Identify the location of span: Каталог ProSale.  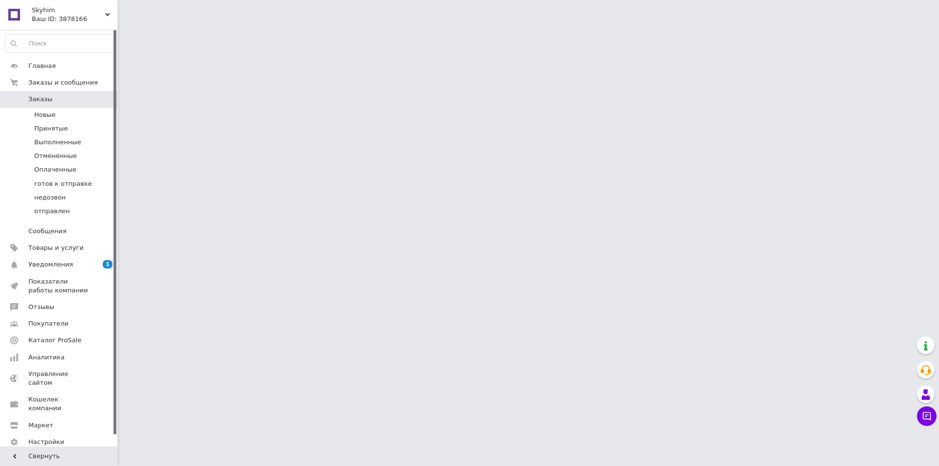
(55, 341).